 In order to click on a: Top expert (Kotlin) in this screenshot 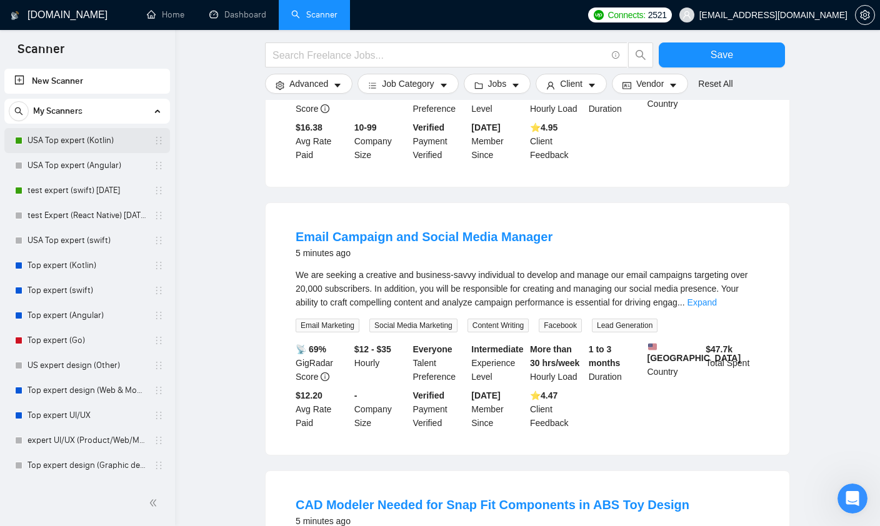, I will do `click(87, 266)`.